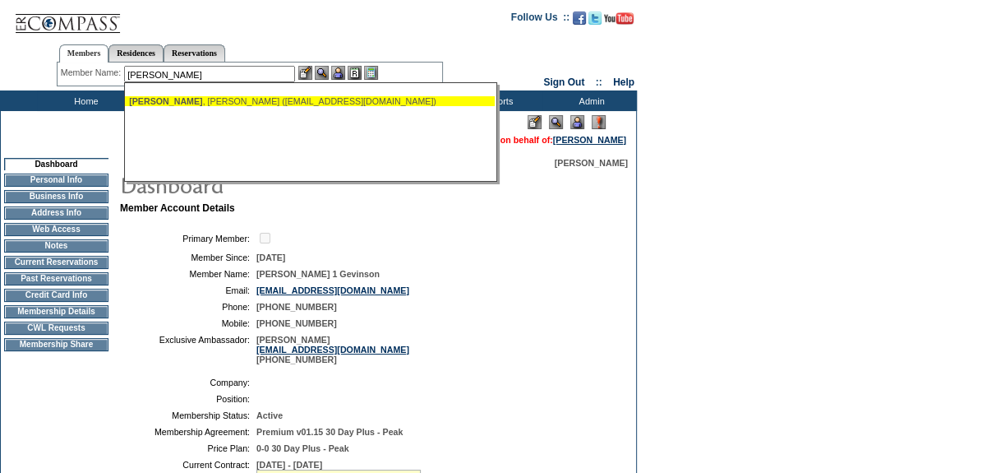  What do you see at coordinates (188, 323) in the screenshot?
I see `td: Mobile:` at bounding box center [188, 323].